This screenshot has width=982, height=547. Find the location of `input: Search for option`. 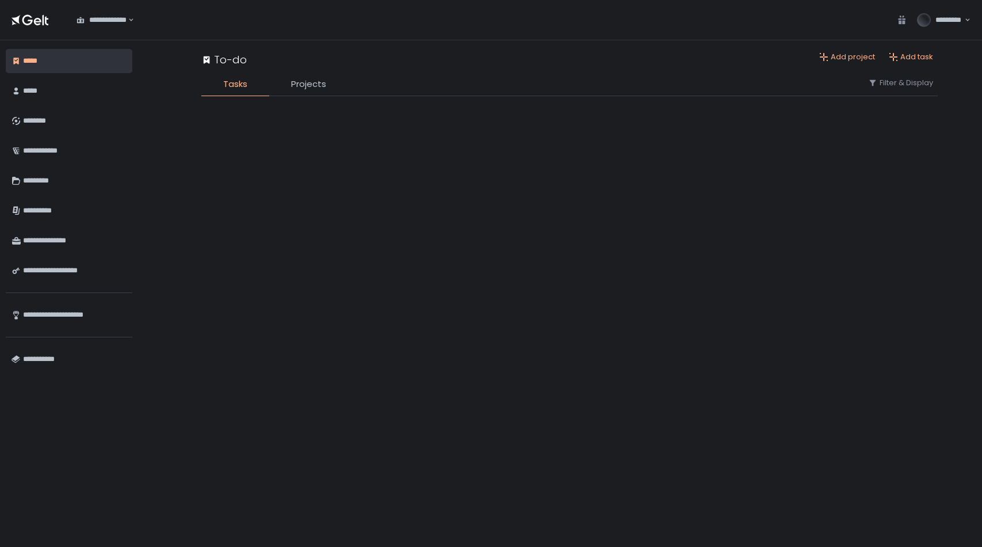

input: Search for option is located at coordinates (127, 20).